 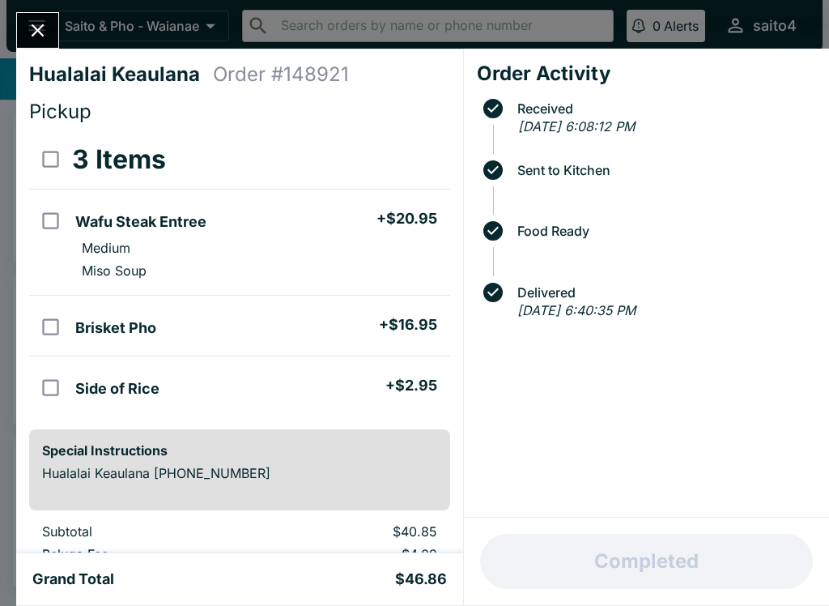 I want to click on h5: + $16.95, so click(x=408, y=325).